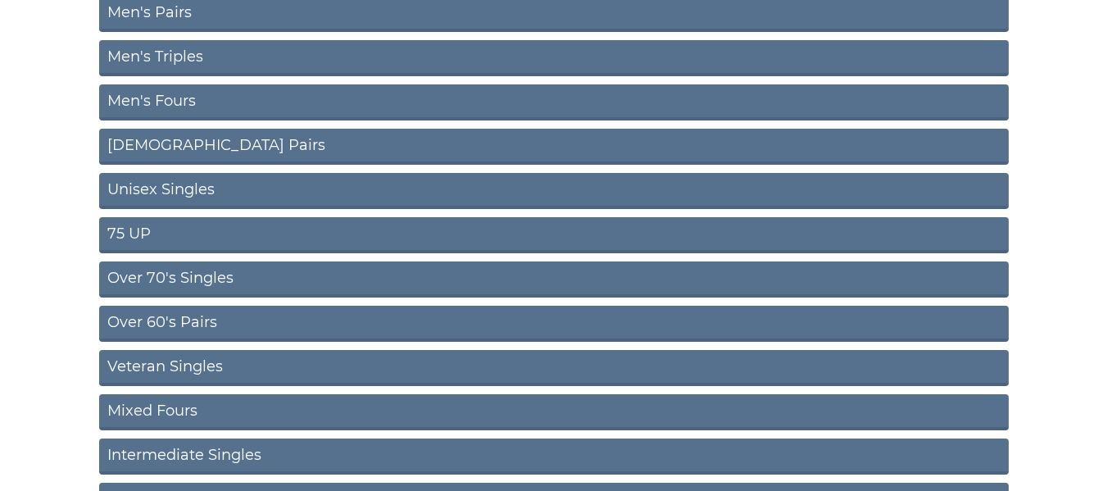 This screenshot has width=1107, height=491. Describe the element at coordinates (554, 279) in the screenshot. I see `a: Over 70's Singles` at that location.